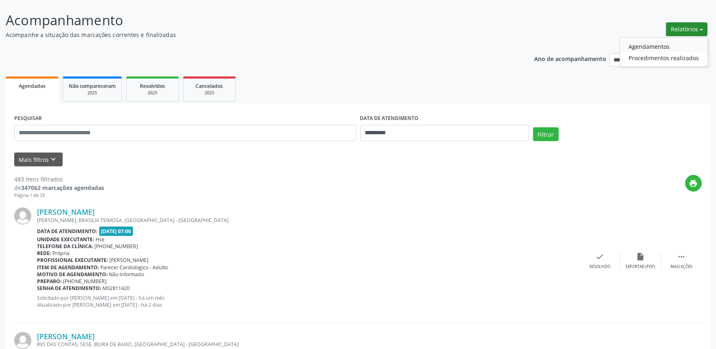  I want to click on span: Resolvidos, so click(152, 86).